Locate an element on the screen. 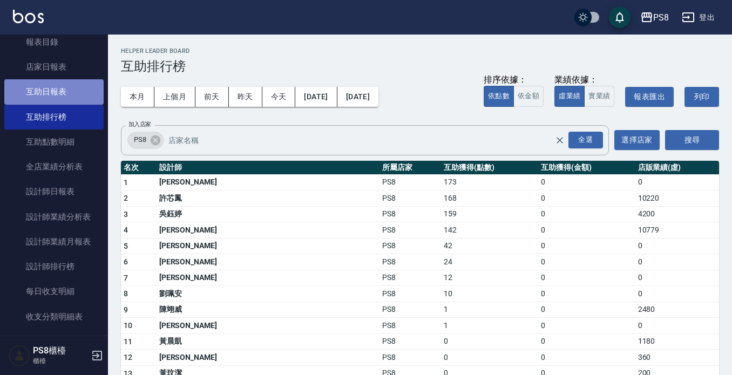  button: save is located at coordinates (620, 17).